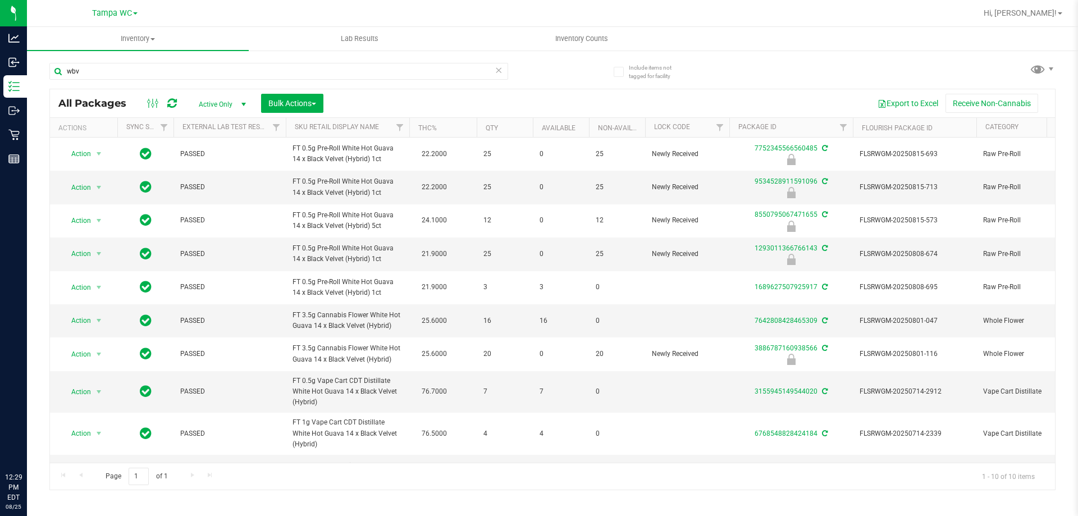 The width and height of the screenshot is (1078, 516). Describe the element at coordinates (14, 159) in the screenshot. I see `inline-svg: Reports` at that location.